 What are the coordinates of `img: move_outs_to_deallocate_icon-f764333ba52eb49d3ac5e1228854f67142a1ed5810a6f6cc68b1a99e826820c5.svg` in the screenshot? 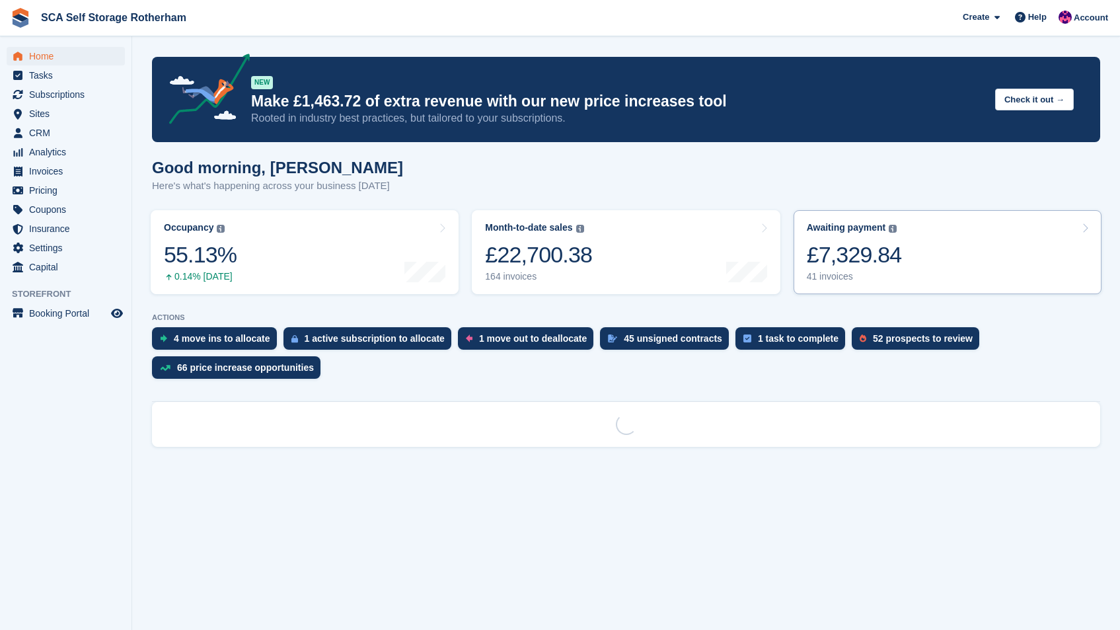 It's located at (469, 338).